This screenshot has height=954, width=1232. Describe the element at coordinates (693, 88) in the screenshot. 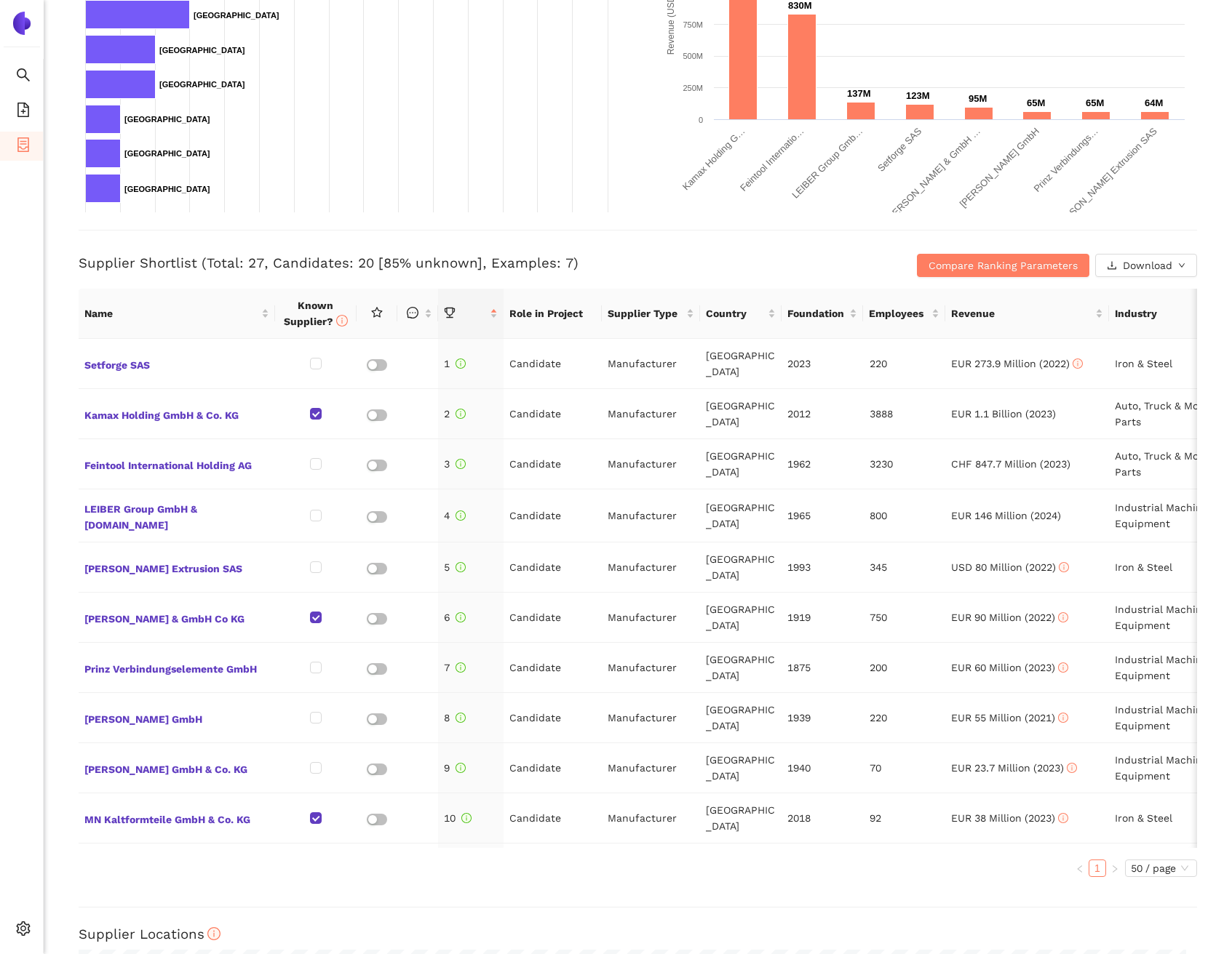

I see `text: 250M` at that location.